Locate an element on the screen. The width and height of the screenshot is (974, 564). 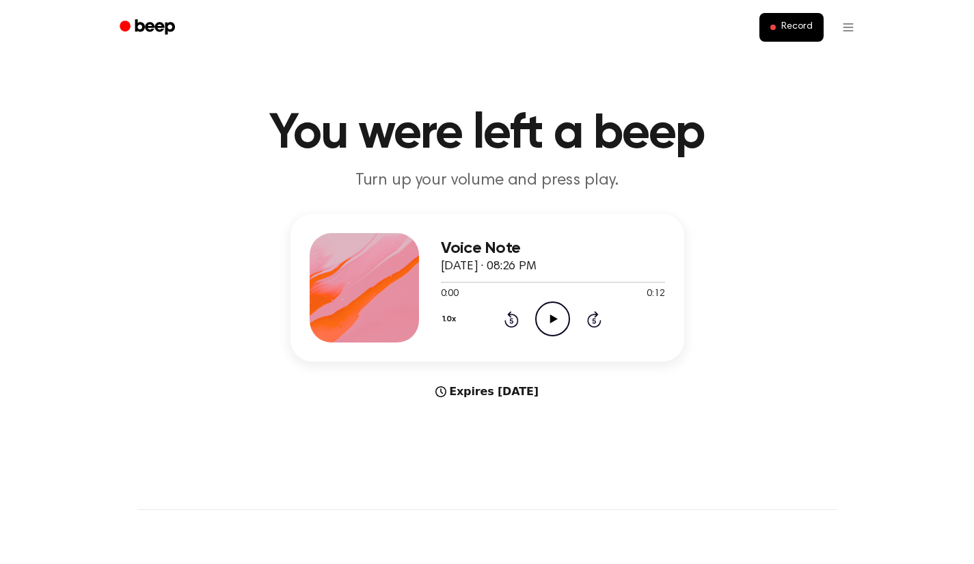
h3: Voice Note is located at coordinates (553, 248).